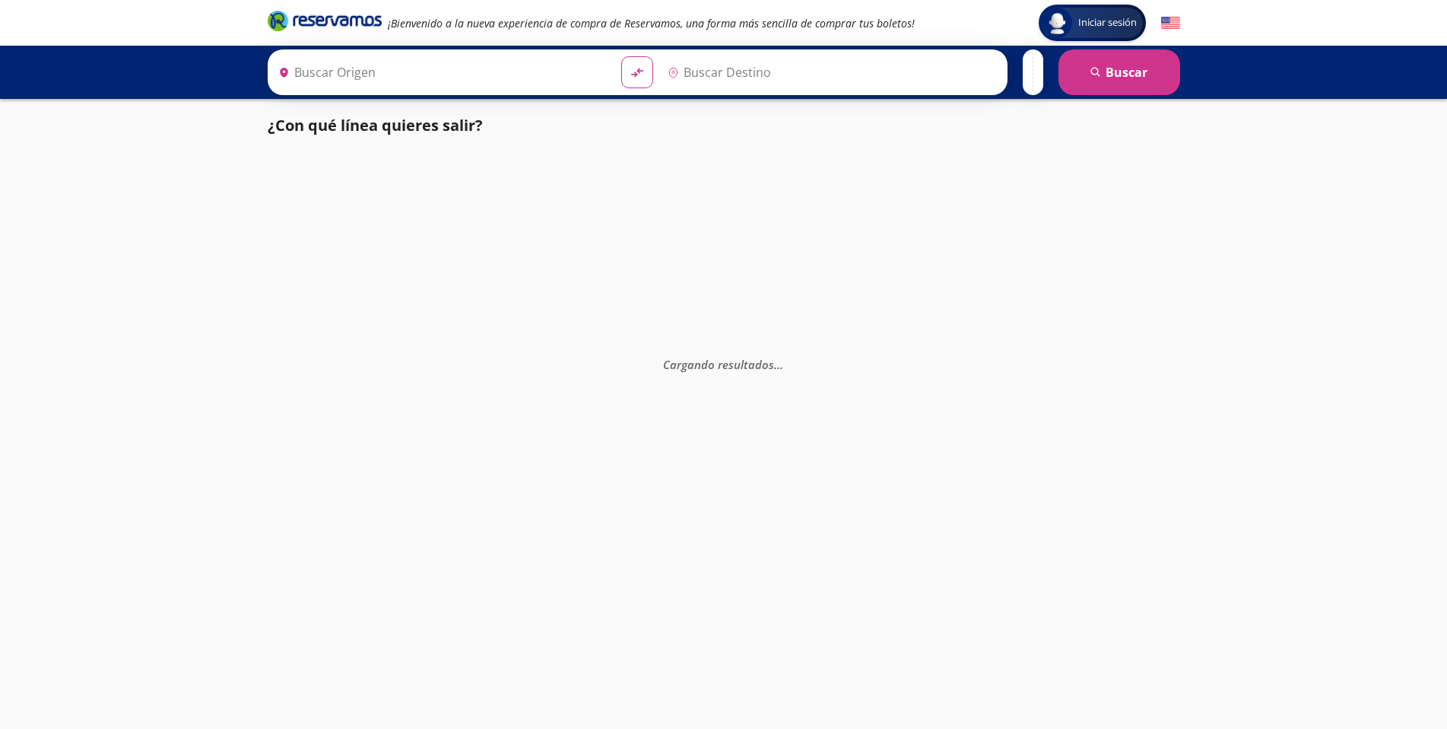 This screenshot has height=729, width=1447. What do you see at coordinates (831, 72) in the screenshot?
I see `input: Buscar Destino` at bounding box center [831, 72].